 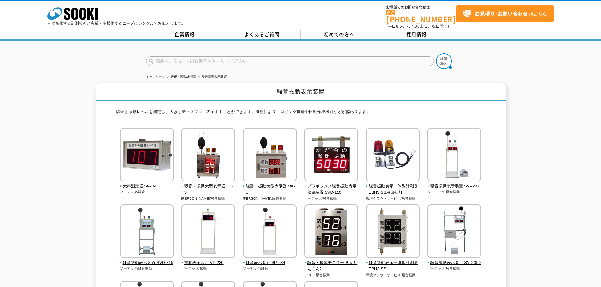 What do you see at coordinates (270, 187) in the screenshot?
I see `a: 騒音・振動大型表示器 OK-U` at bounding box center [270, 187].